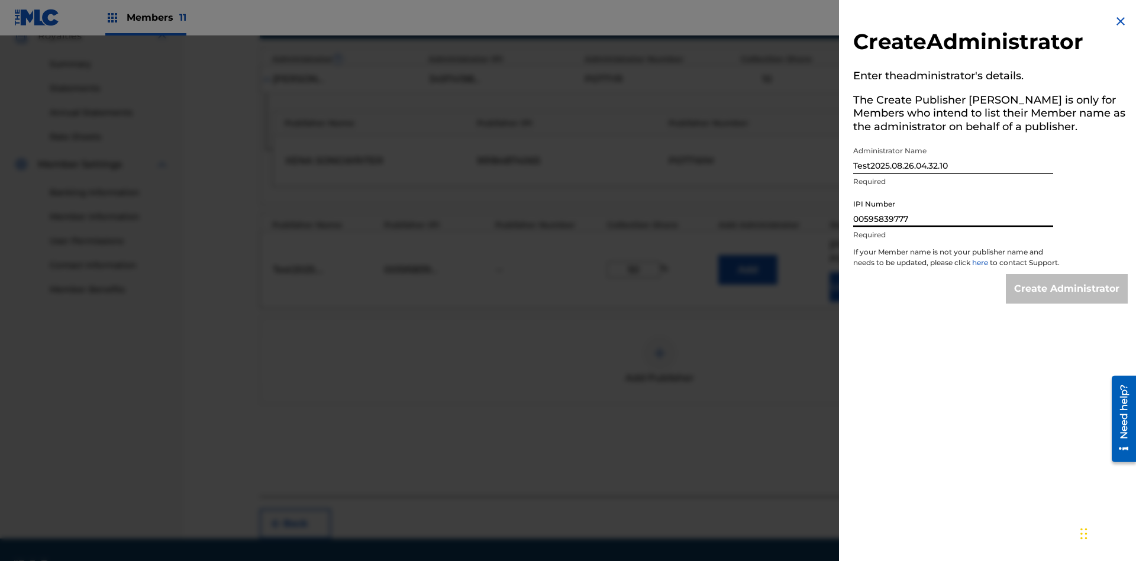  I want to click on span: Members, so click(156, 17).